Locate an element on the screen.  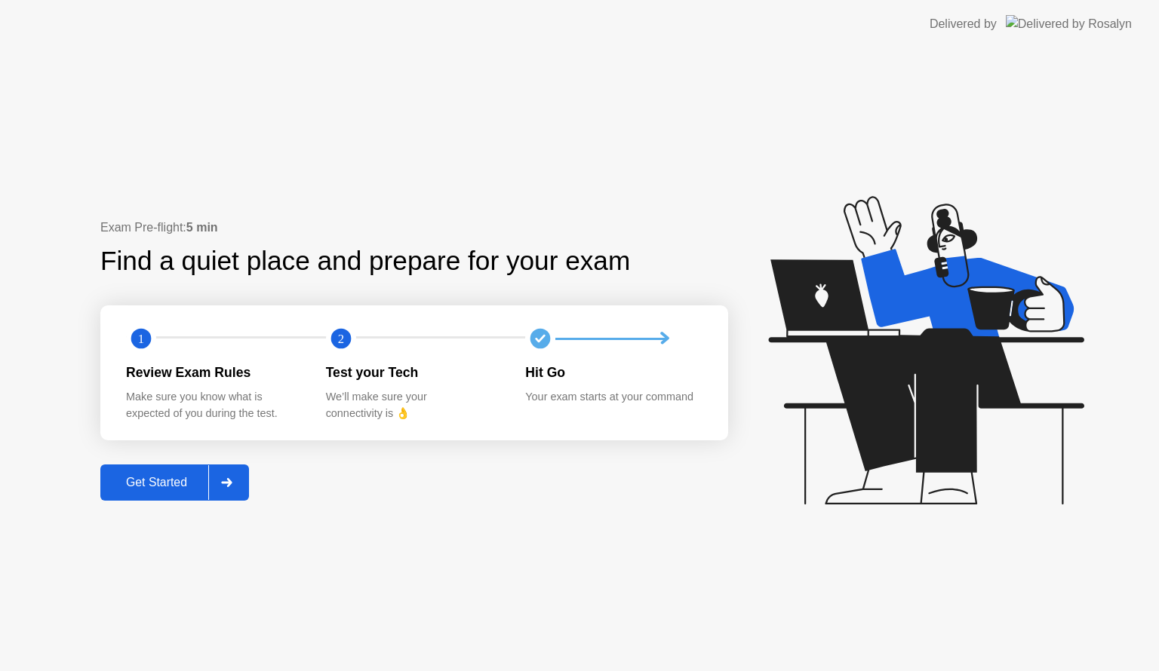
div: Review Exam Rules is located at coordinates (213, 373).